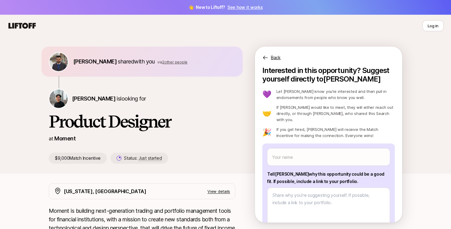 The image size is (451, 229). I want to click on button: Log in, so click(433, 26).